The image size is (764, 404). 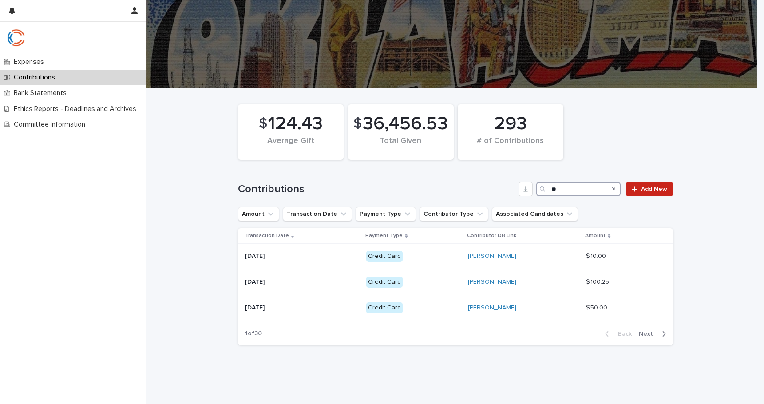 I want to click on p: $ 100.25, so click(x=598, y=281).